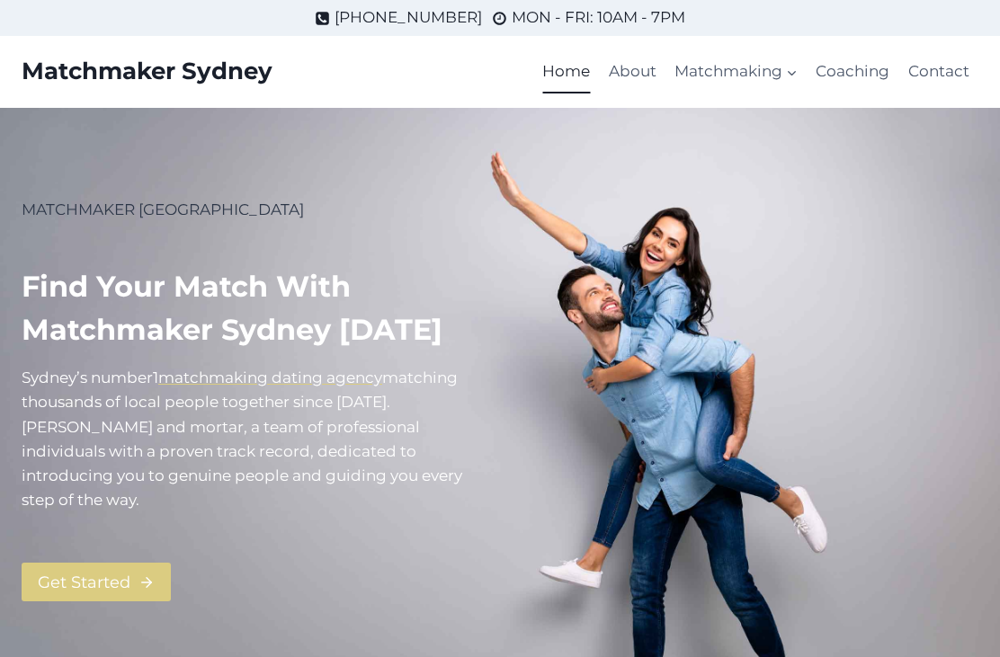 The height and width of the screenshot is (657, 1000). What do you see at coordinates (755, 72) in the screenshot?
I see `nav: Primary Navigation` at bounding box center [755, 72].